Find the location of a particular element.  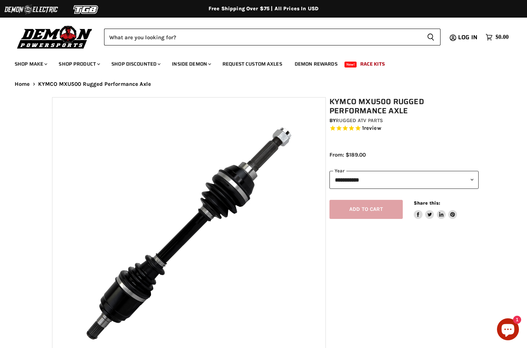

a: Demon Rewards is located at coordinates (316, 64).